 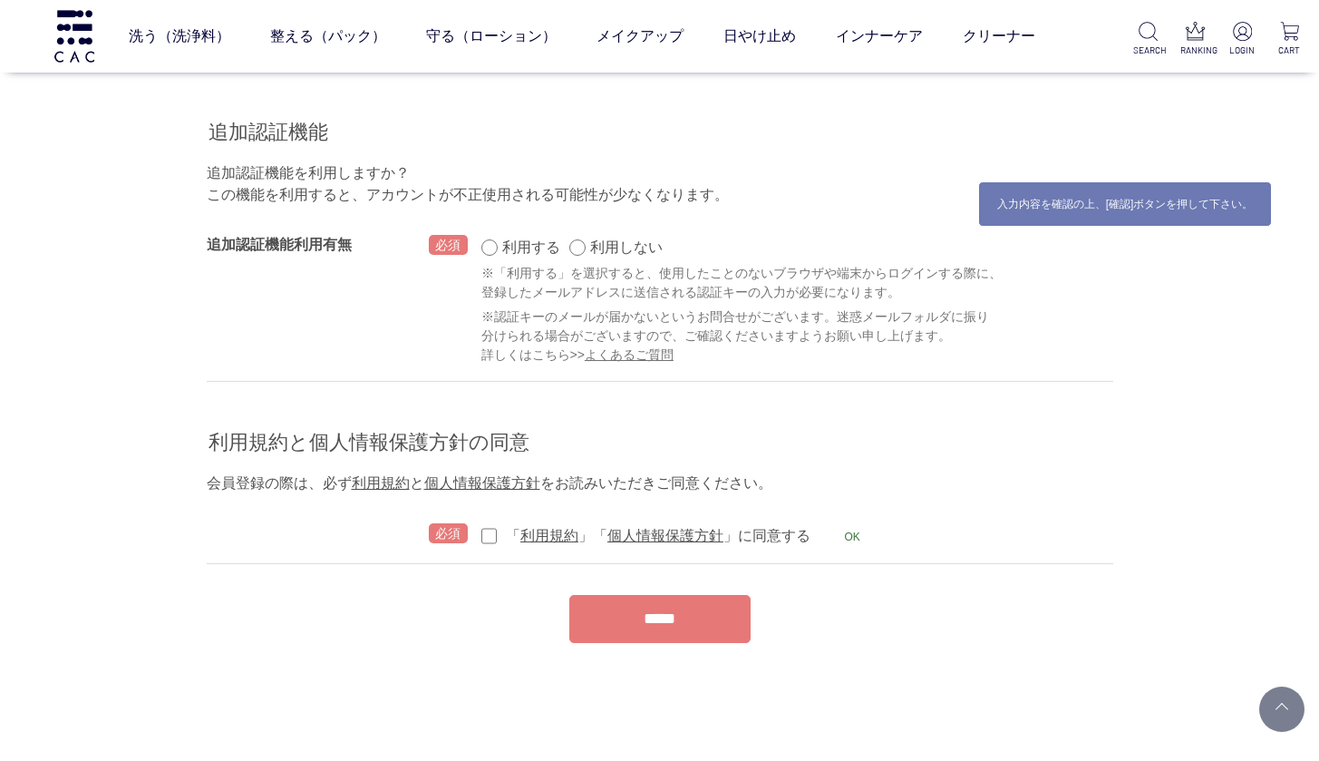 What do you see at coordinates (1195, 50) in the screenshot?
I see `p: RANKING` at bounding box center [1195, 50].